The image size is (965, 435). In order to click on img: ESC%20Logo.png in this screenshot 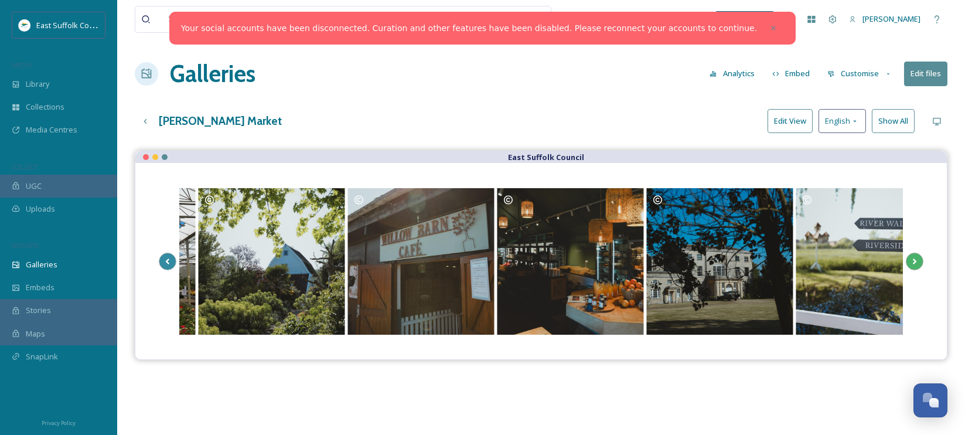, I will do `click(25, 25)`.